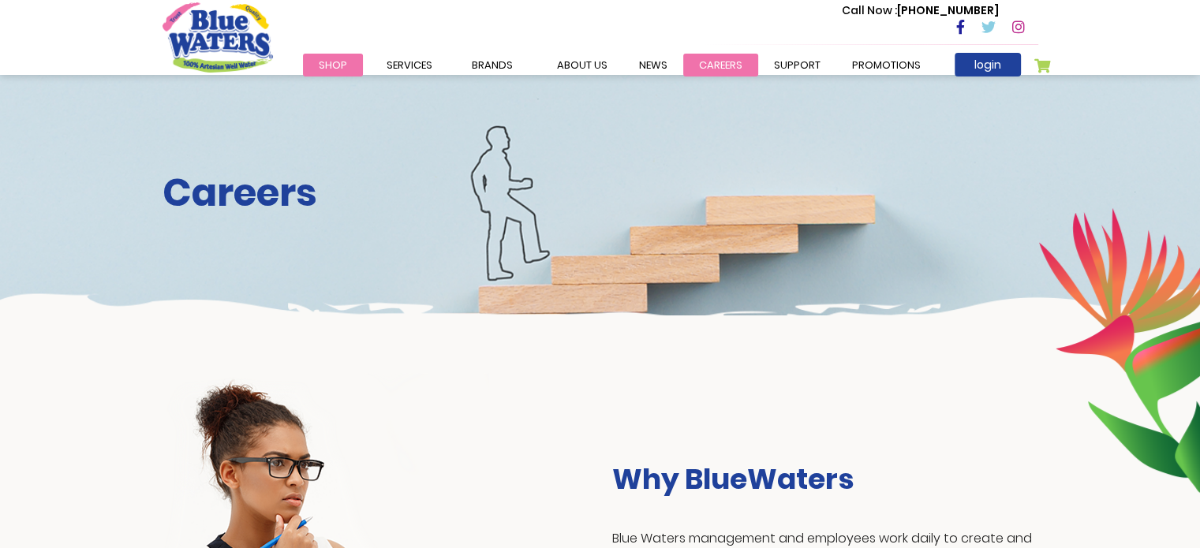  Describe the element at coordinates (797, 65) in the screenshot. I see `a: support` at that location.